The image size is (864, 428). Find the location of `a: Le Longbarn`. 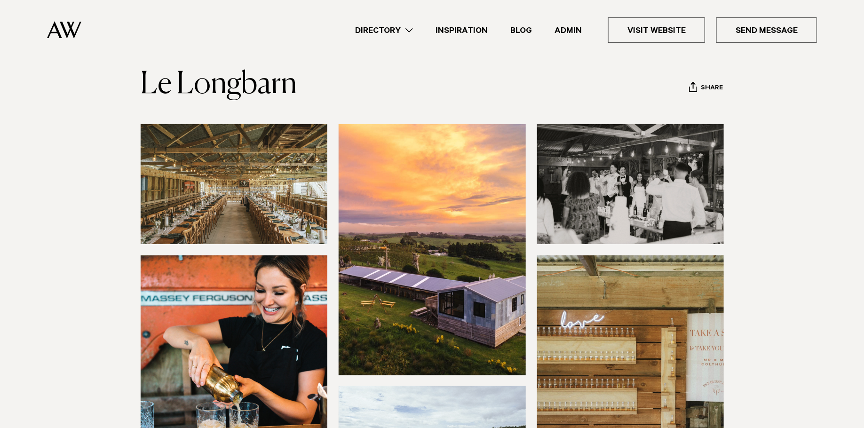

a: Le Longbarn is located at coordinates (219, 85).